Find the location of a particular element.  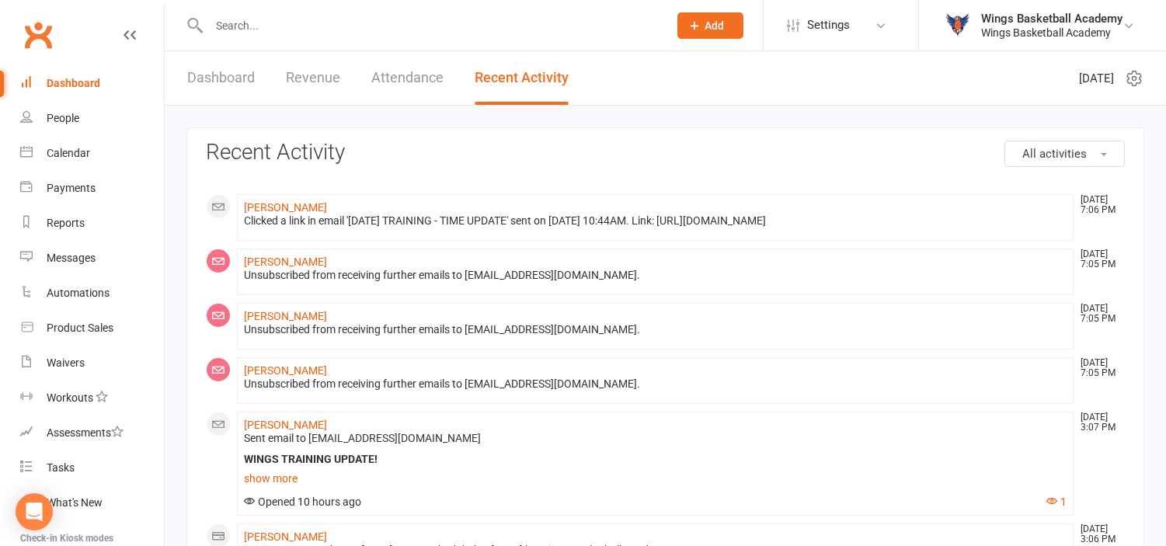

a: Workouts is located at coordinates (92, 398).